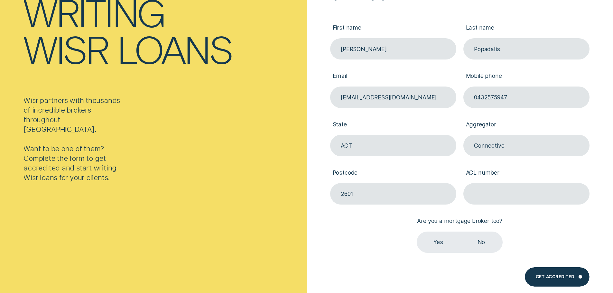 This screenshot has width=613, height=293. Describe the element at coordinates (393, 28) in the screenshot. I see `label: First name` at that location.